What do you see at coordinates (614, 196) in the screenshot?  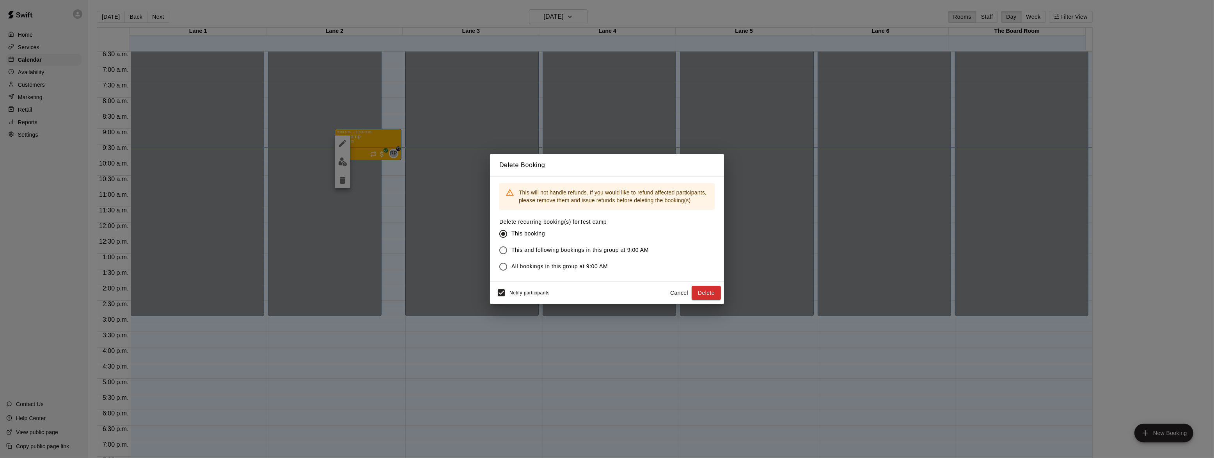 I see `div: This will not handle refunds. If you would like to refund affected participants, please remove th...` at bounding box center [614, 196].